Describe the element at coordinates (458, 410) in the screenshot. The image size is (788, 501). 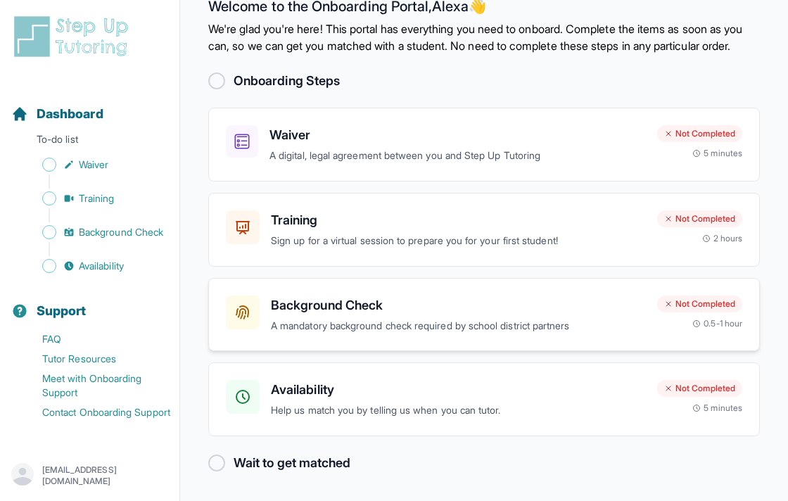
I see `p: Help us match you by telling us when you can tutor.` at that location.